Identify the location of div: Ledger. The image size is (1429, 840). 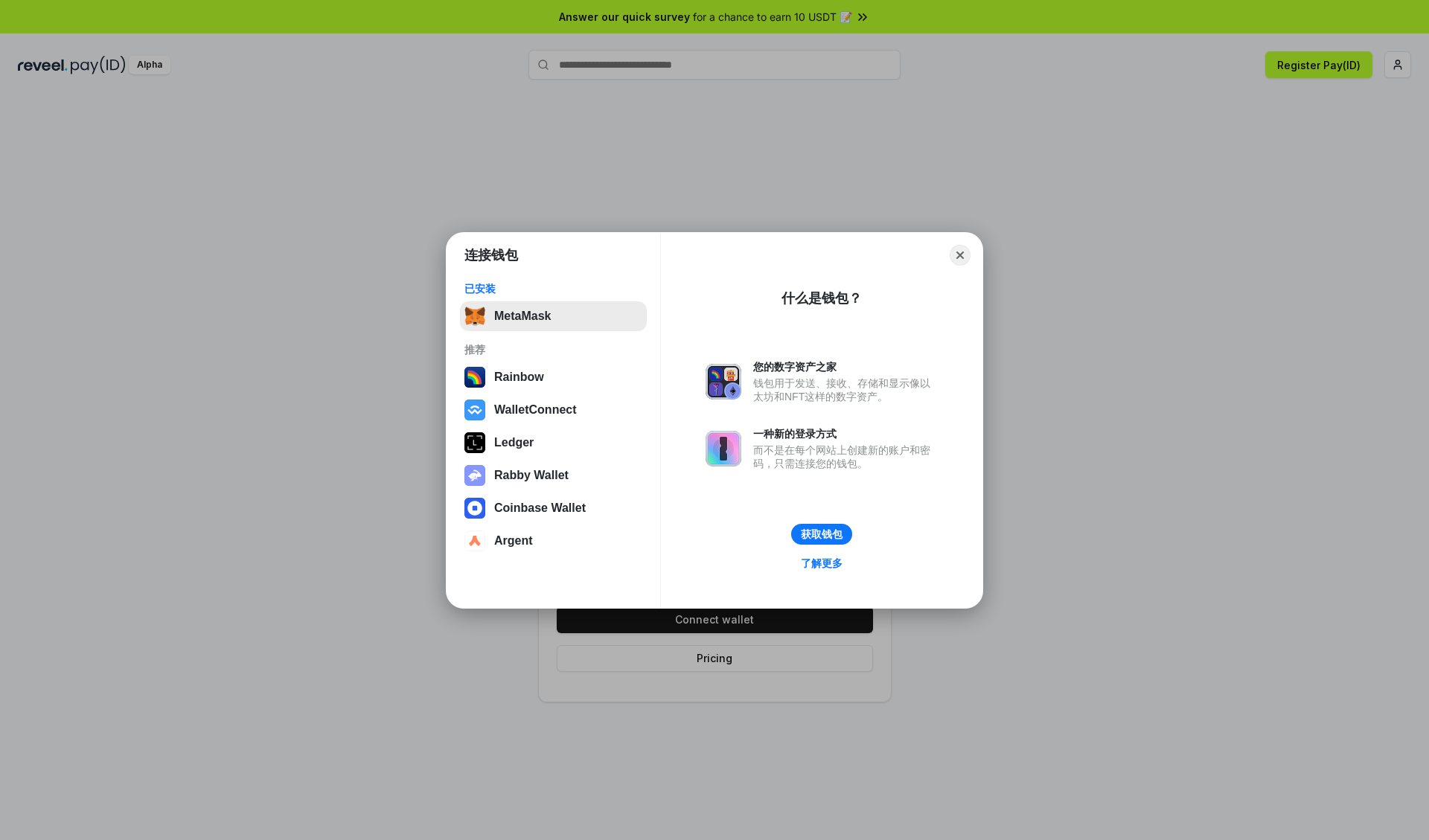
(514, 443).